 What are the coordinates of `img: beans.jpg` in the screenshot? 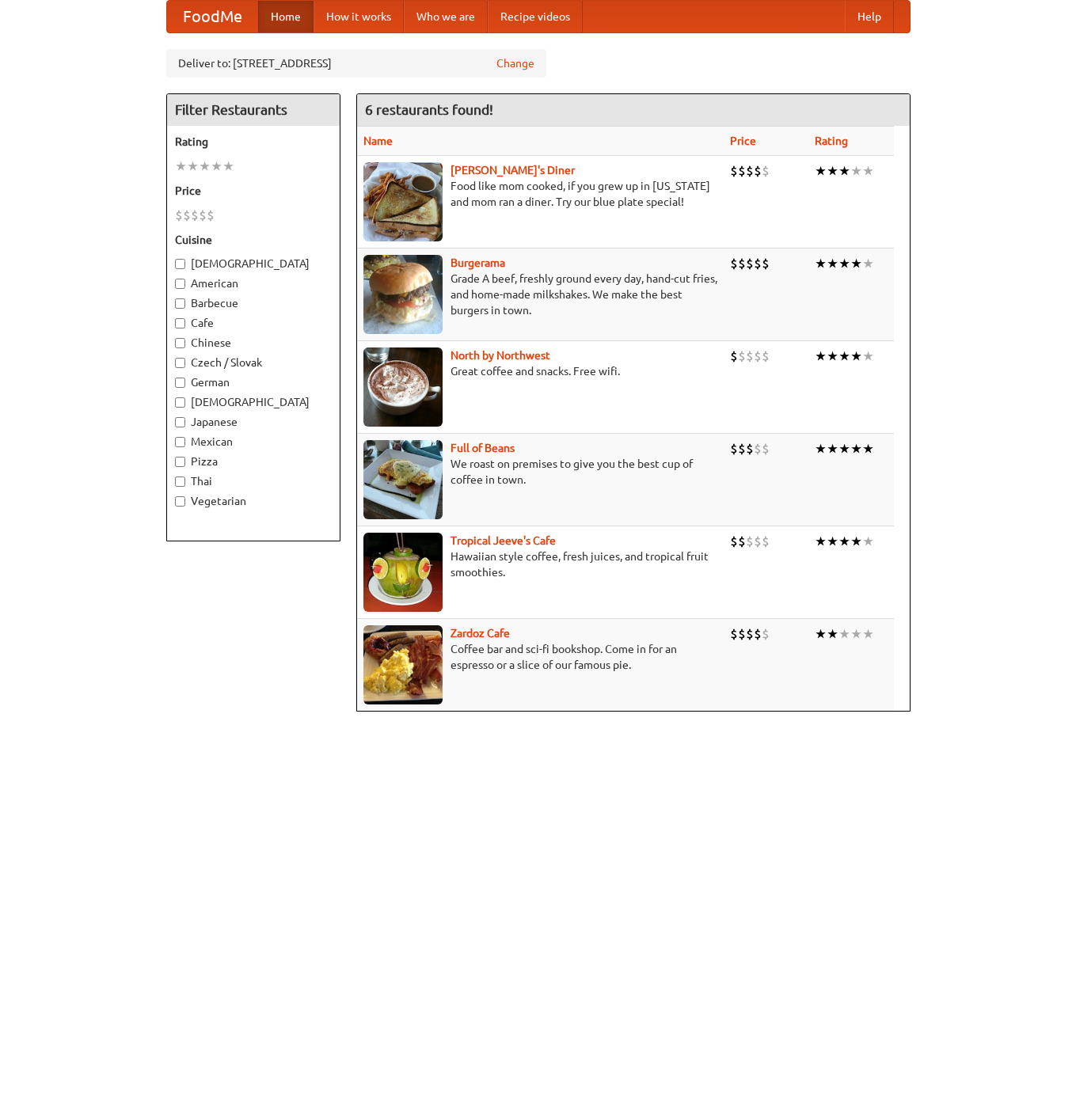 It's located at (403, 479).